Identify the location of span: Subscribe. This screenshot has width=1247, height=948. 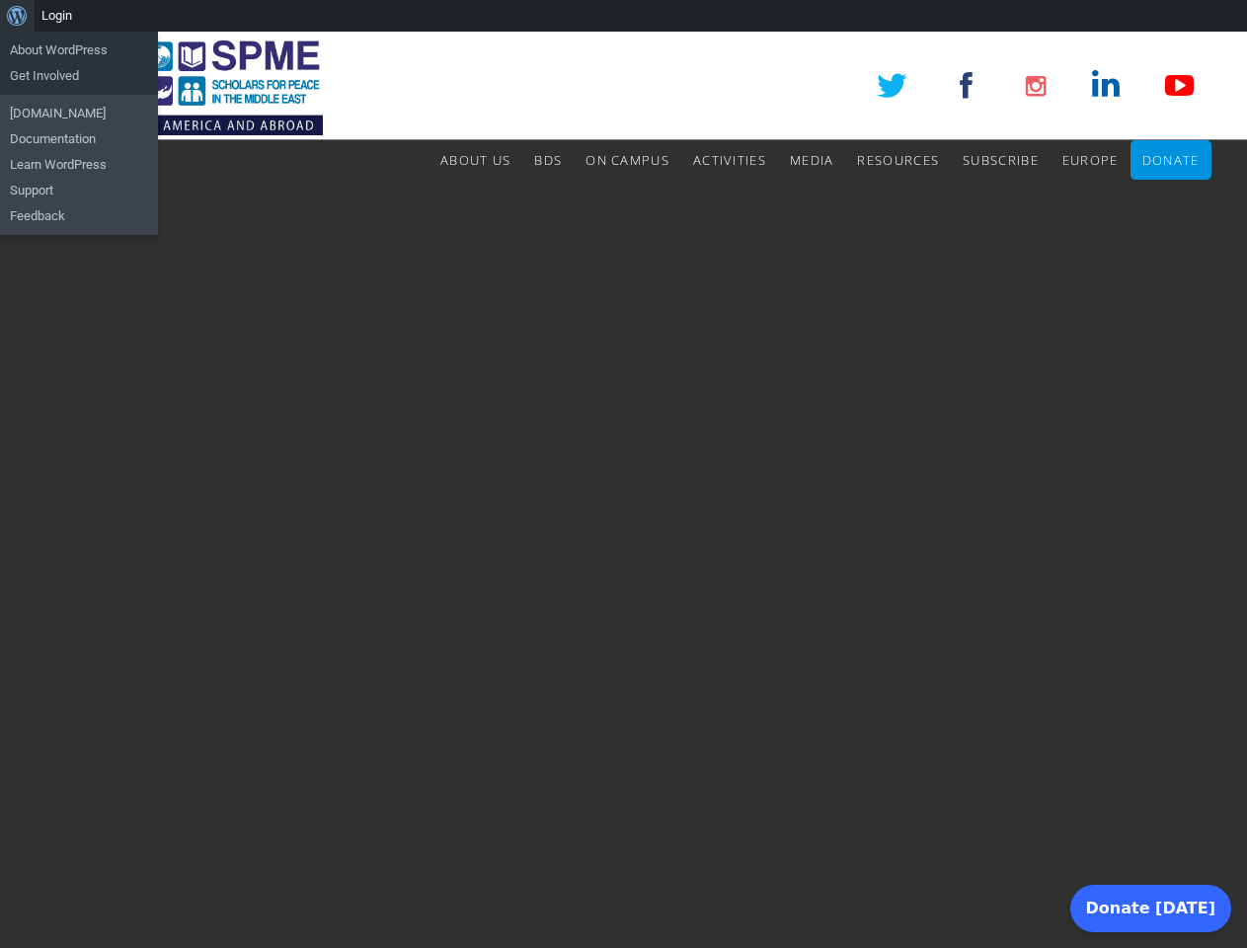
(1000, 160).